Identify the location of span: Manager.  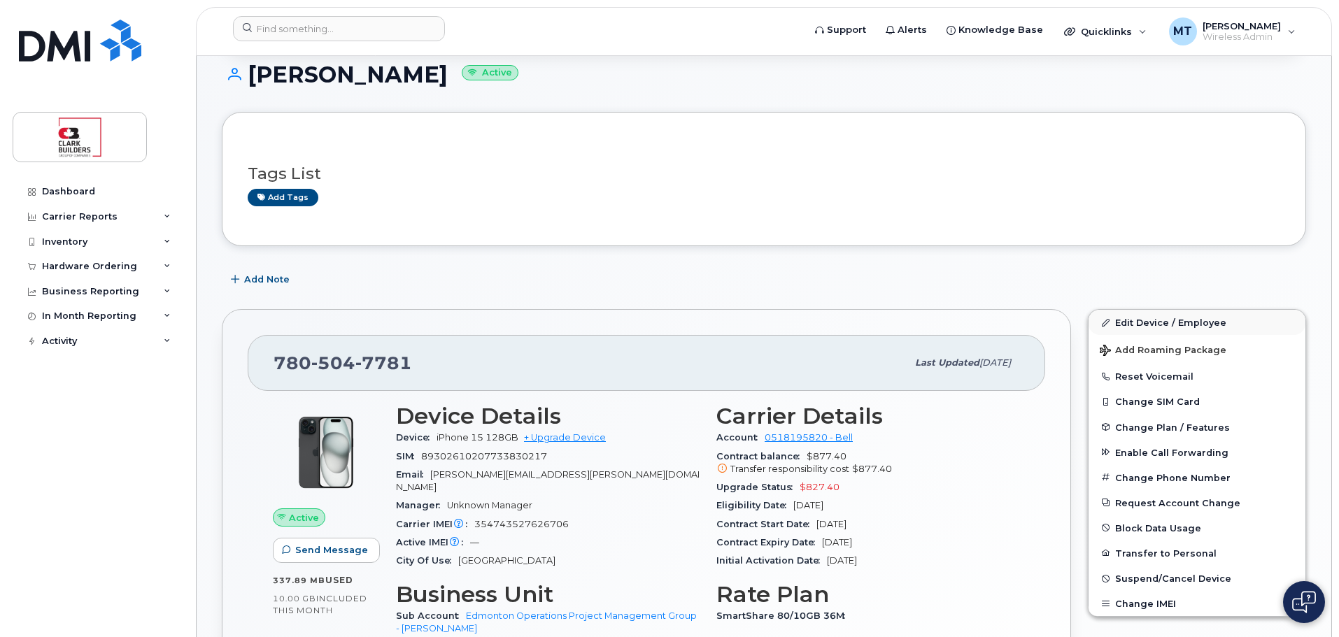
(421, 505).